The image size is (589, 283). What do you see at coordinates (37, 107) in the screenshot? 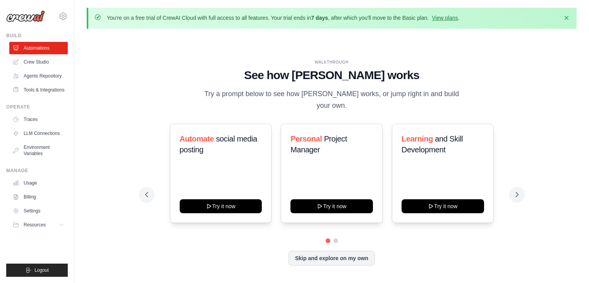
I see `div: Operate` at bounding box center [37, 107].